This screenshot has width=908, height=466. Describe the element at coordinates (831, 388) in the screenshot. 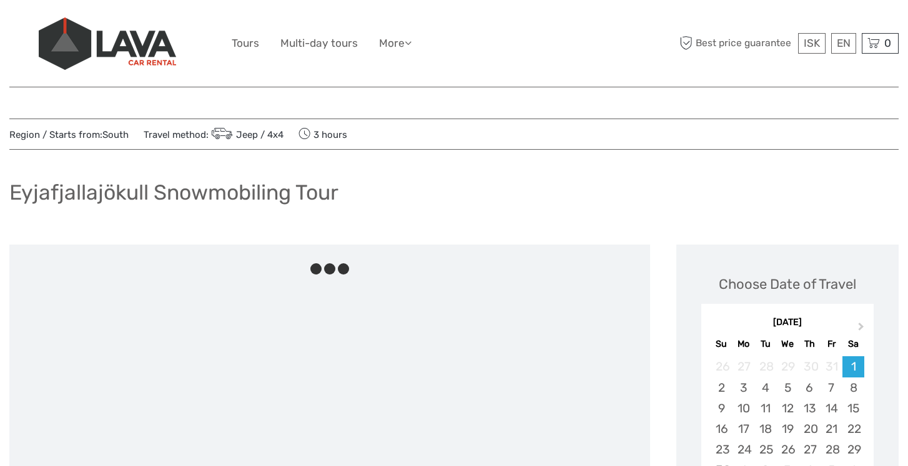

I see `div: Choose Friday, November 7th, 2025` at that location.